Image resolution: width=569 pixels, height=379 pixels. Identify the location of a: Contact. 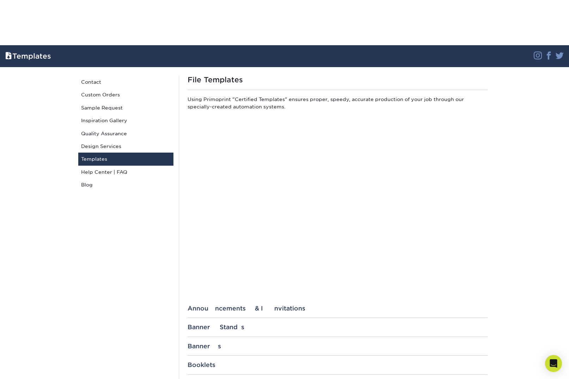
(126, 82).